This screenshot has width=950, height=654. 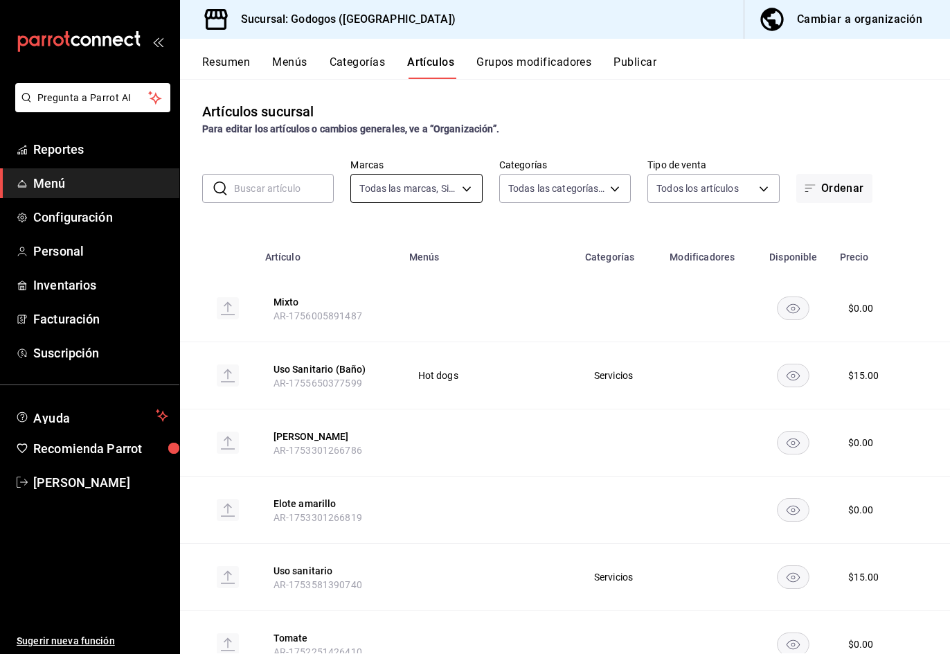 What do you see at coordinates (92, 641) in the screenshot?
I see `span: Sugerir nueva función` at bounding box center [92, 641].